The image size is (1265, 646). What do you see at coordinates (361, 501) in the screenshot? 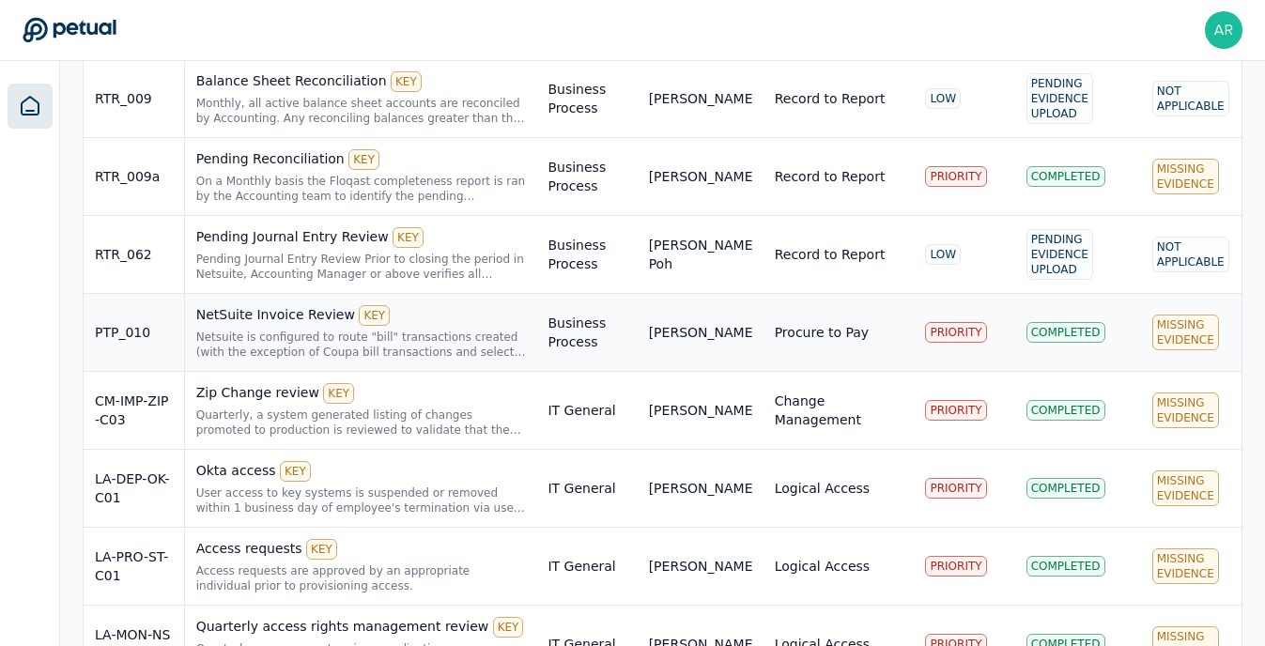
I see `div: User access to key systems is suspended or removed within 1 business day of employee's terminatio...` at bounding box center [361, 501].